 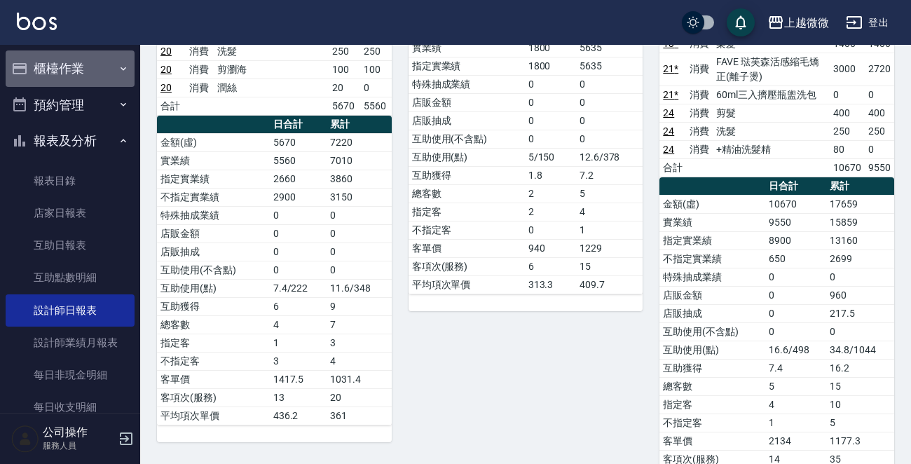 What do you see at coordinates (213, 306) in the screenshot?
I see `td: 互助獲得` at bounding box center [213, 306].